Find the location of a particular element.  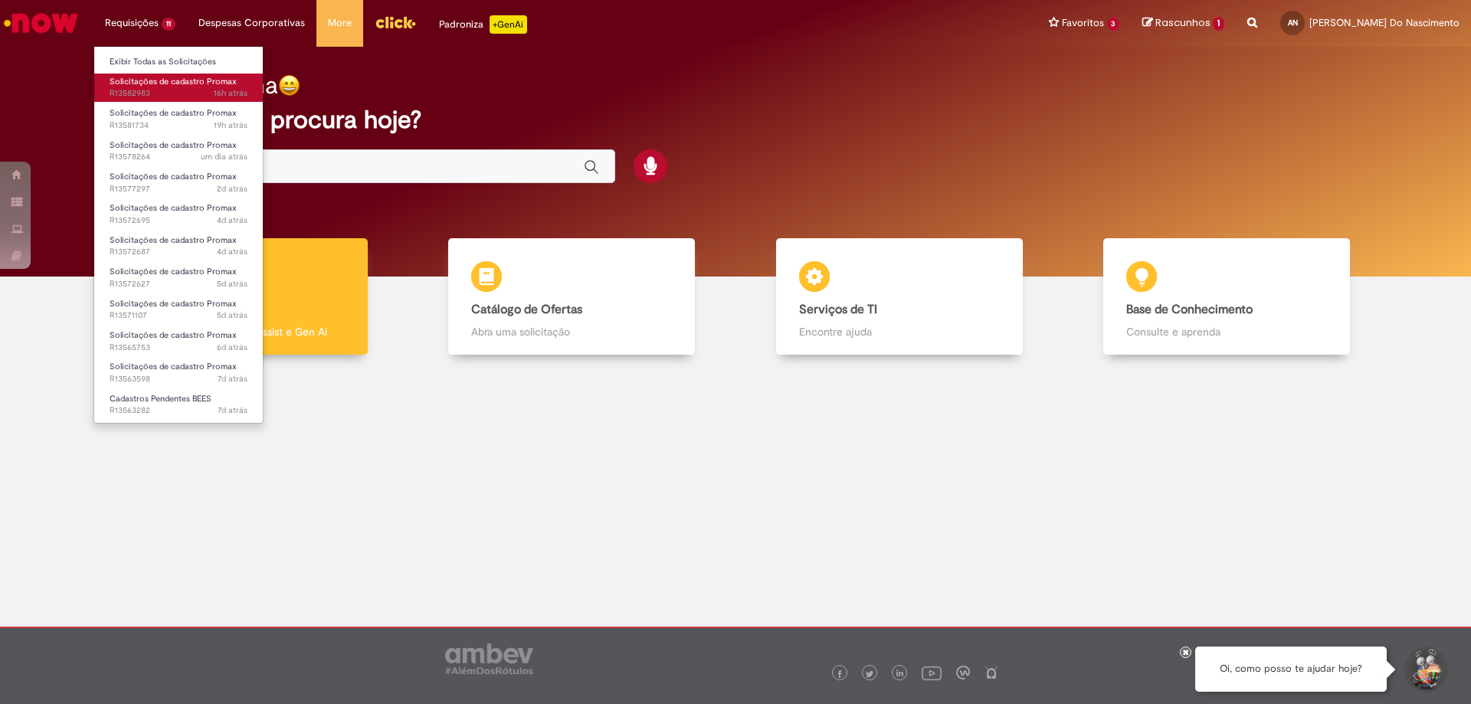

a: Aberto R13582983 : Solicitações de cadastro Promax is located at coordinates (178, 87).